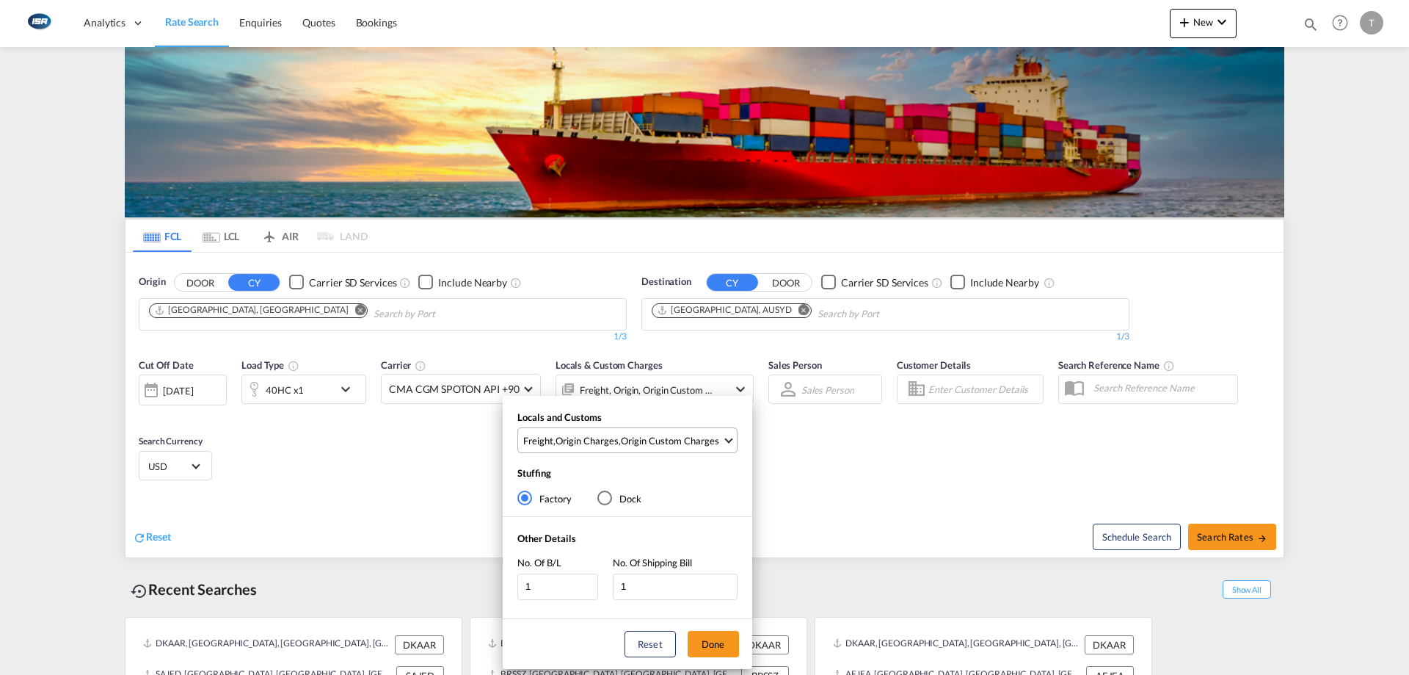 This screenshot has width=1409, height=675. What do you see at coordinates (538, 440) in the screenshot?
I see `div: Freight` at bounding box center [538, 440].